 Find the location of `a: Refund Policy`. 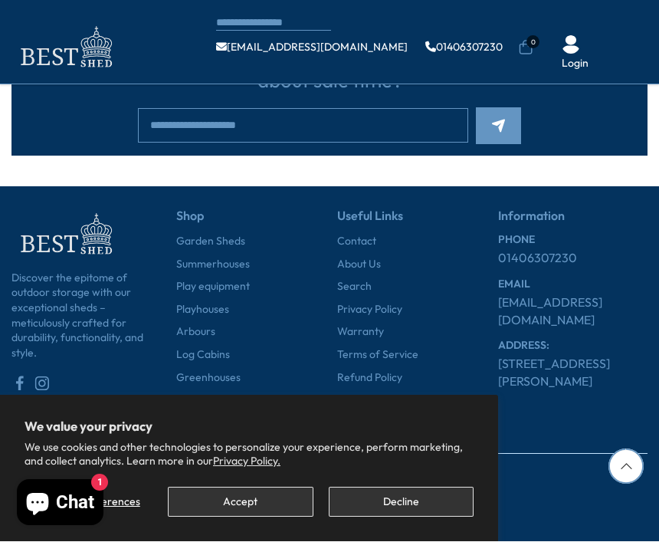

a: Refund Policy is located at coordinates (369, 379).